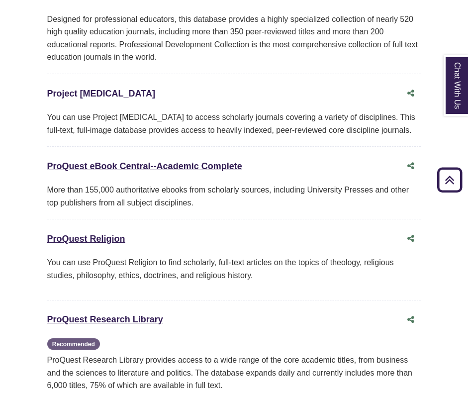  I want to click on p: You can use ProQuest Religion to find scholarly, full-text articles on the topics of theology, re..., so click(234, 269).